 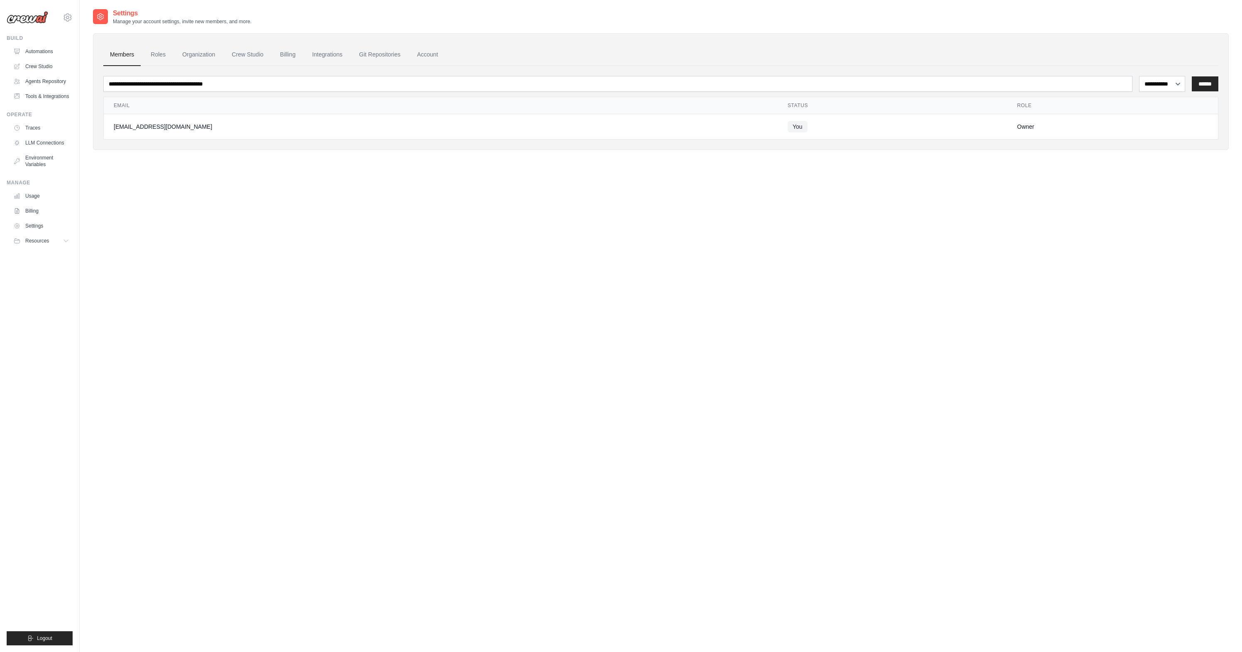 What do you see at coordinates (182, 13) in the screenshot?
I see `h2: Settings` at bounding box center [182, 13].